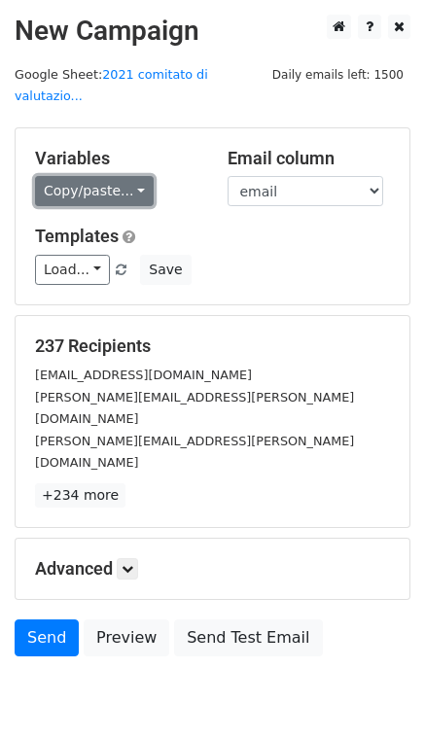  Describe the element at coordinates (338, 75) in the screenshot. I see `span: Daily emails left: 1500` at that location.